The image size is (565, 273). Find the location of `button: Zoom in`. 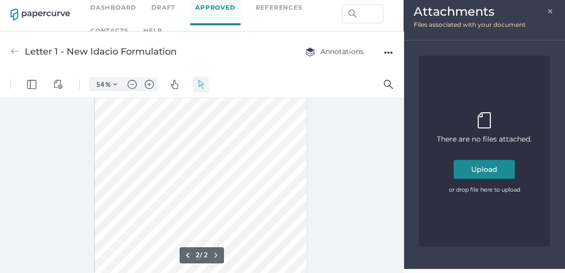

button: Zoom in is located at coordinates (149, 13).